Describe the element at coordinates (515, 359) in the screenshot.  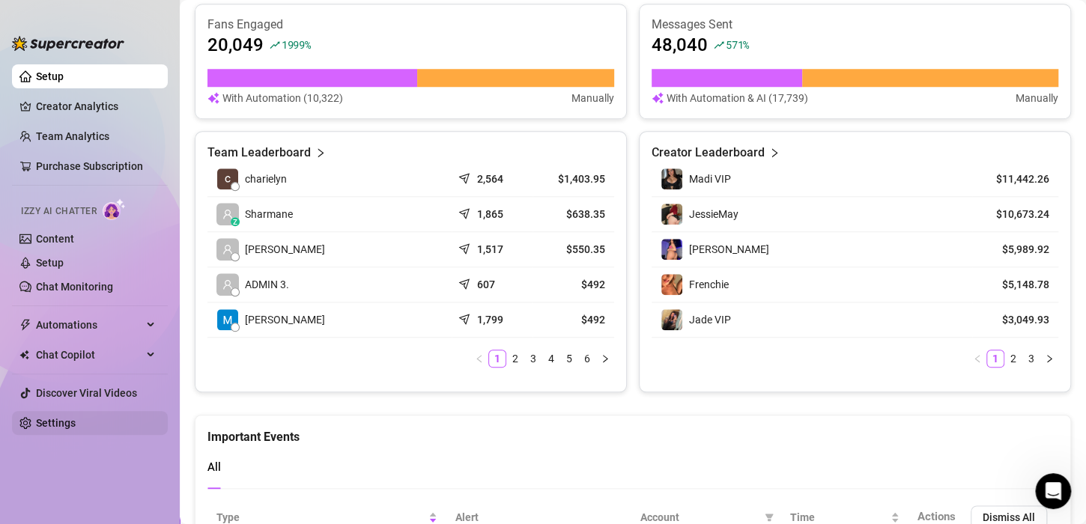
I see `a: 2` at that location.